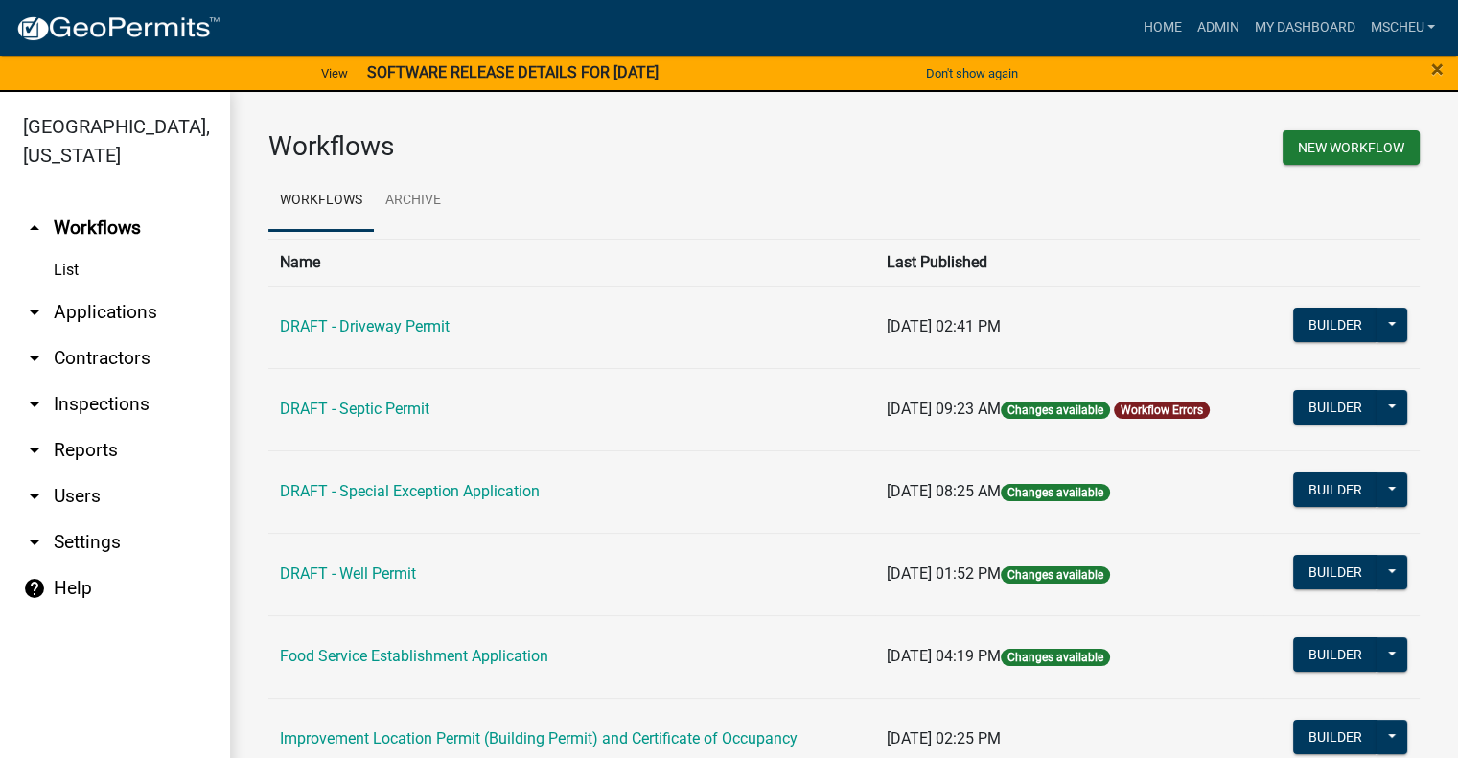  Describe the element at coordinates (972, 73) in the screenshot. I see `button: Don't show again` at that location.